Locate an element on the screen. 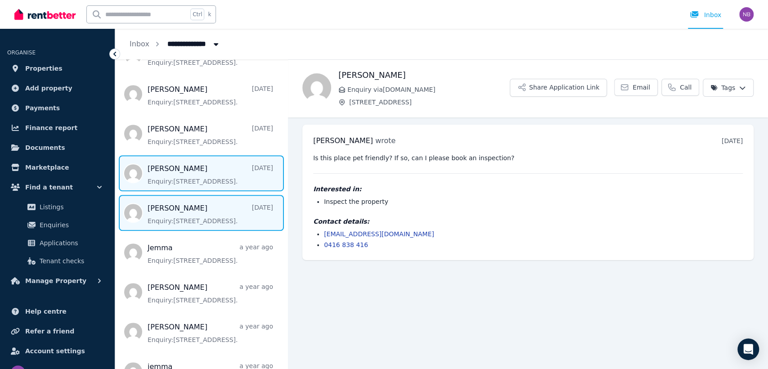 Image resolution: width=768 pixels, height=369 pixels. span: Call is located at coordinates (686, 87).